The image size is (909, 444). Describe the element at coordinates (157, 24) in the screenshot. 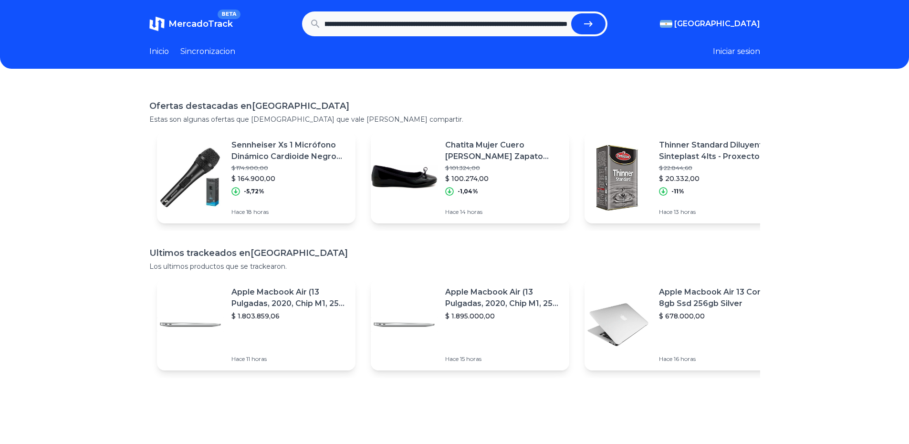

I see `img: MercadoTrack` at that location.